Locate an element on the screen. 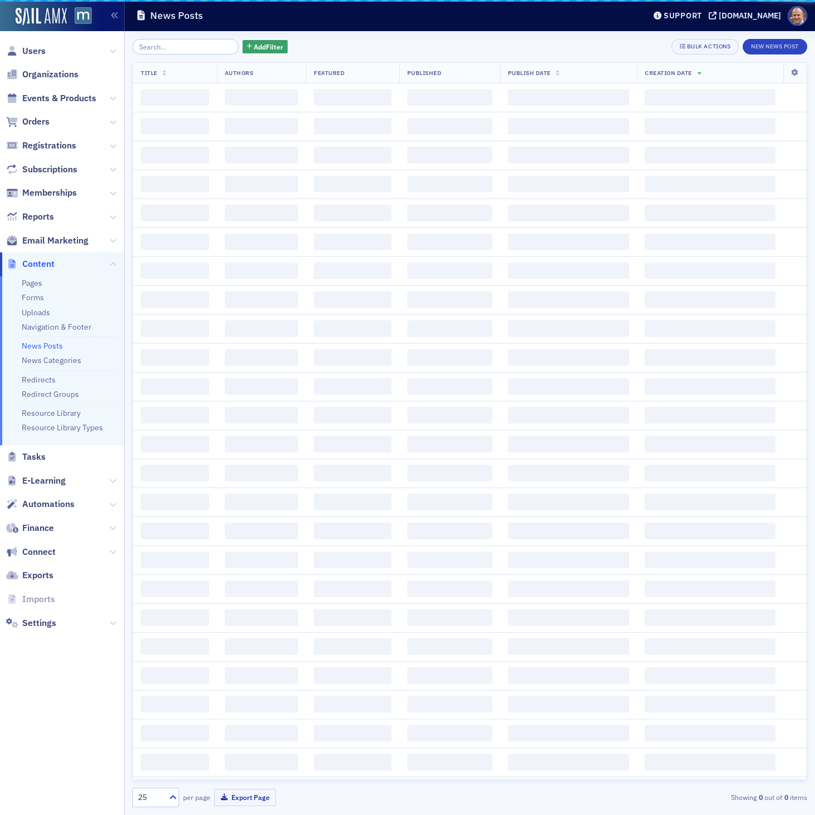  a: Imports is located at coordinates (31, 599).